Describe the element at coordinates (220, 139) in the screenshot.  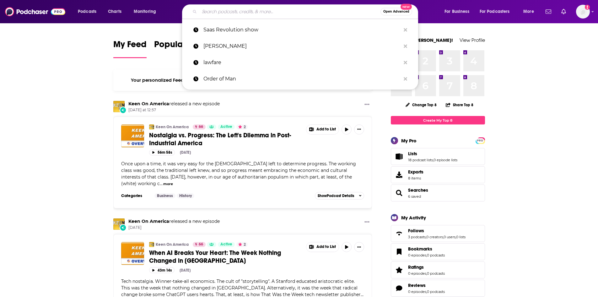
I see `span: Nostalgia vs. Progress: The Left's Dilemma in Post-Industrial America` at that location.